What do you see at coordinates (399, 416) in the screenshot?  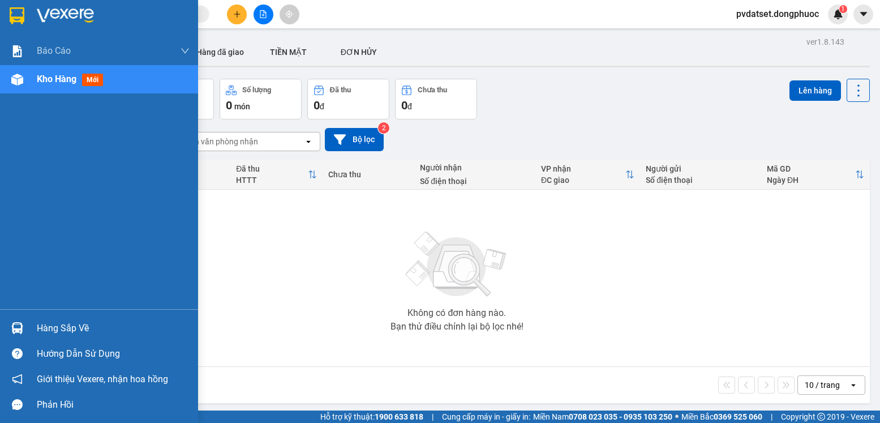 I see `strong: 1900 633 818` at bounding box center [399, 416].